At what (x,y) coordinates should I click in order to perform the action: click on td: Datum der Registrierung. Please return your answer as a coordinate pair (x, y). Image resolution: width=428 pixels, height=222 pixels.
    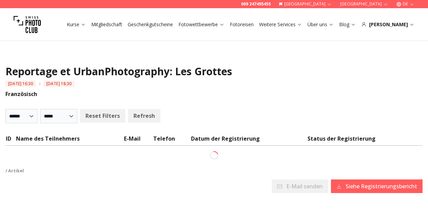
    Looking at the image, I should click on (249, 140).